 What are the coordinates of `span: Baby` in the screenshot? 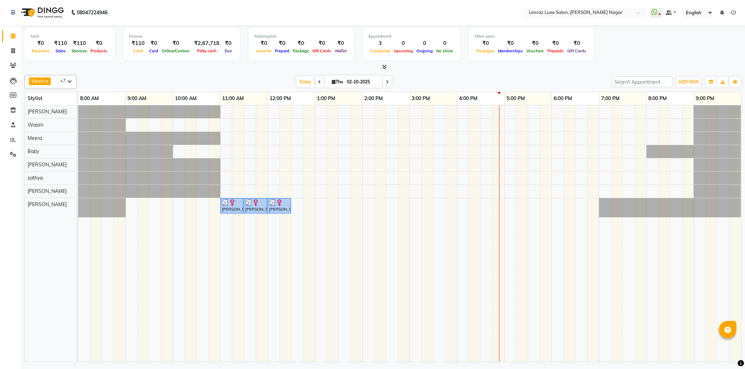 It's located at (33, 152).